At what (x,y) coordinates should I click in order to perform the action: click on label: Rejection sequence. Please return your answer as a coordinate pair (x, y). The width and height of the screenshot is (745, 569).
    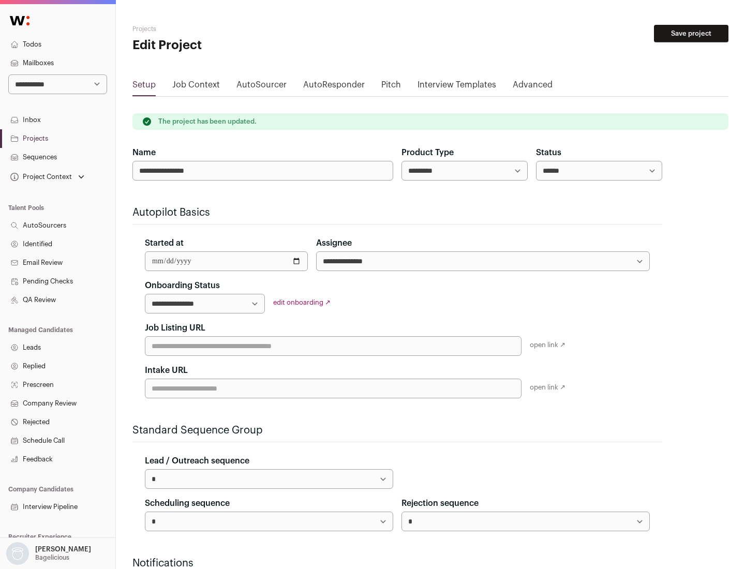
    Looking at the image, I should click on (440, 503).